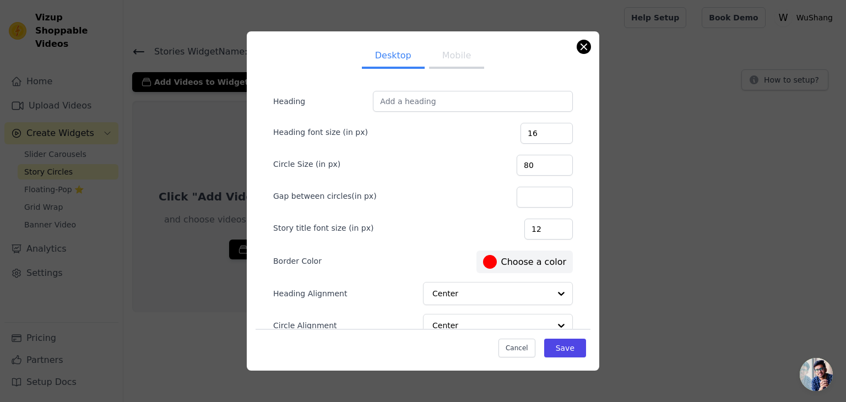 This screenshot has height=402, width=846. Describe the element at coordinates (325, 196) in the screenshot. I see `label: Gap between circles(in px)` at that location.